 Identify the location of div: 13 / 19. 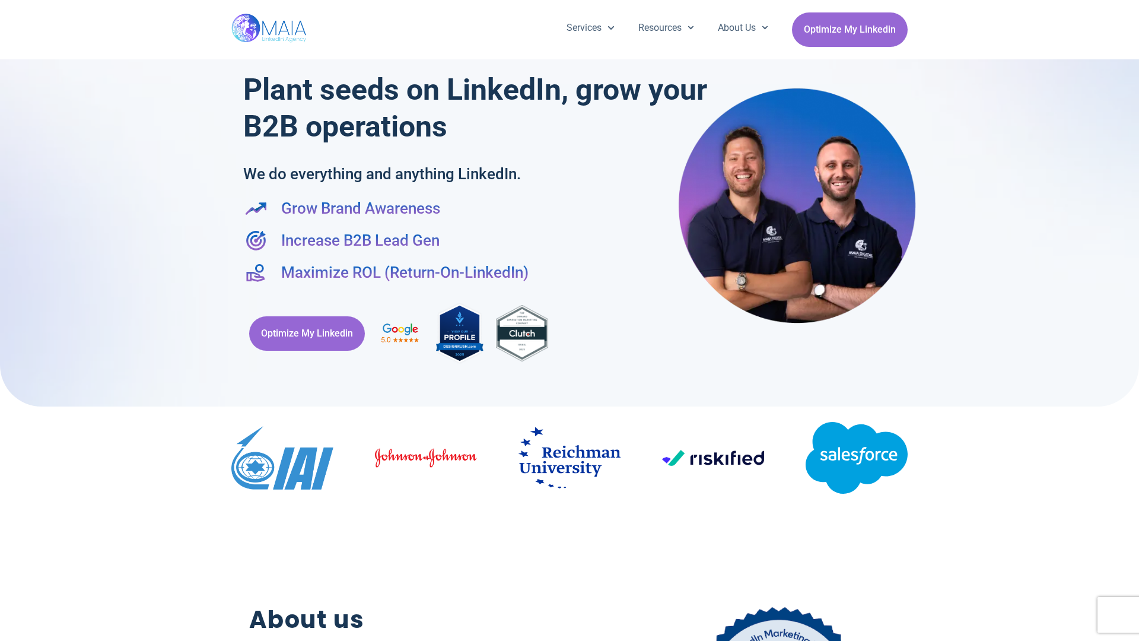
(857, 459).